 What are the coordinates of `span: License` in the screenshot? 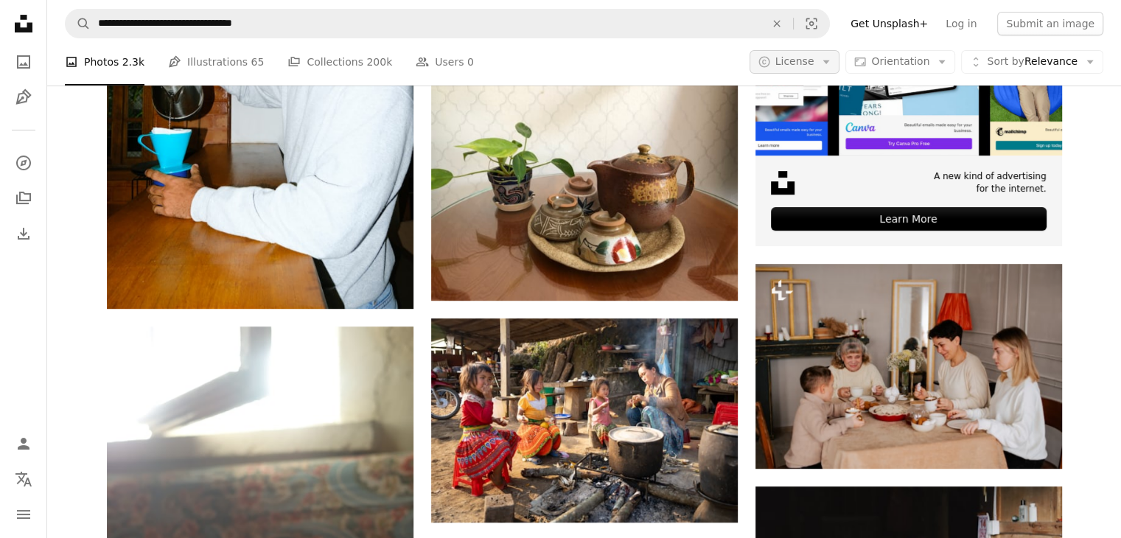 It's located at (794, 61).